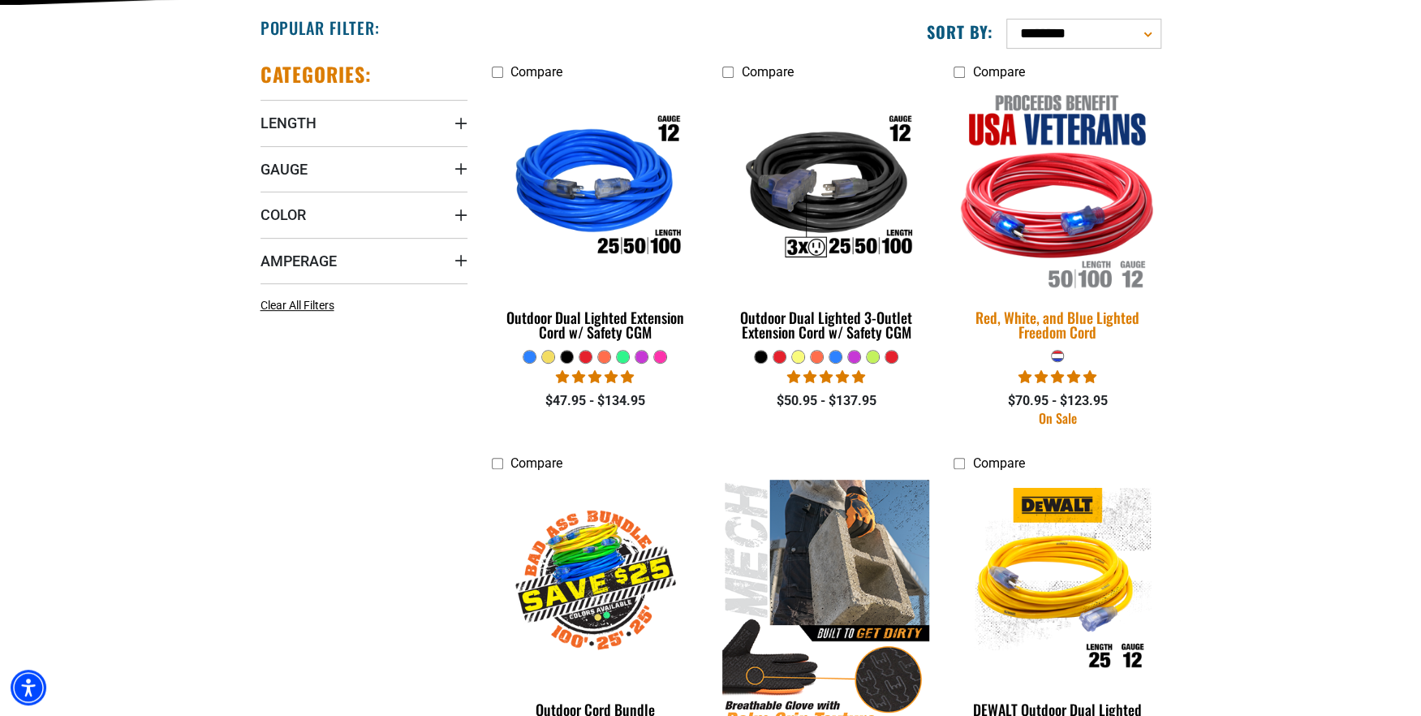  Describe the element at coordinates (1057, 401) in the screenshot. I see `div: $70.95 - $123.95` at that location.